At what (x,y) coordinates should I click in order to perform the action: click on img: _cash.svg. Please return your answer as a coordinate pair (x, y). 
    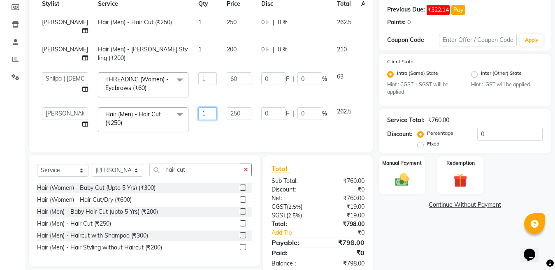
    Looking at the image, I should click on (402, 180).